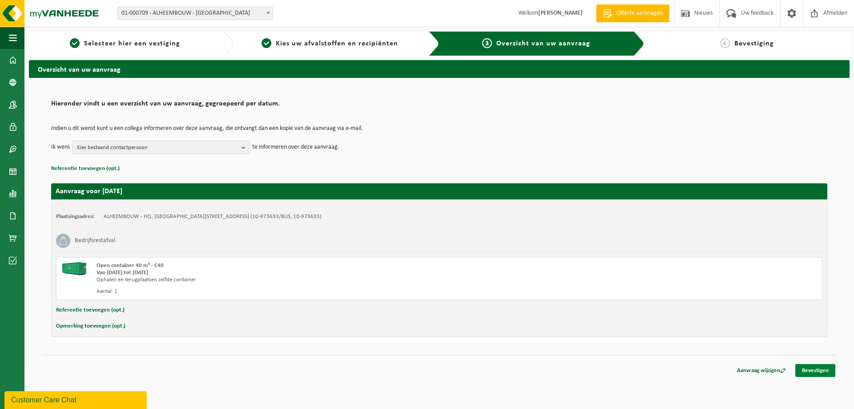 Image resolution: width=854 pixels, height=409 pixels. Describe the element at coordinates (75, 216) in the screenshot. I see `strong: Plaatsingsadres:` at that location.